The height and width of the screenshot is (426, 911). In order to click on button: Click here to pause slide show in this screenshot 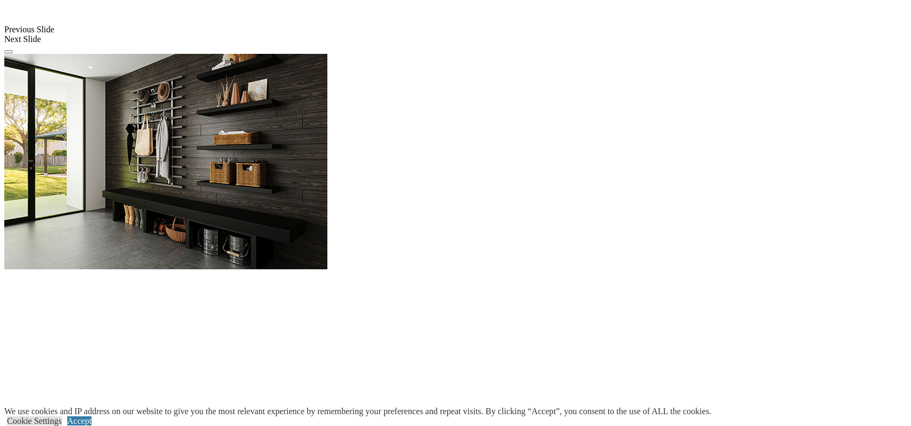, I will do `click(9, 52)`.